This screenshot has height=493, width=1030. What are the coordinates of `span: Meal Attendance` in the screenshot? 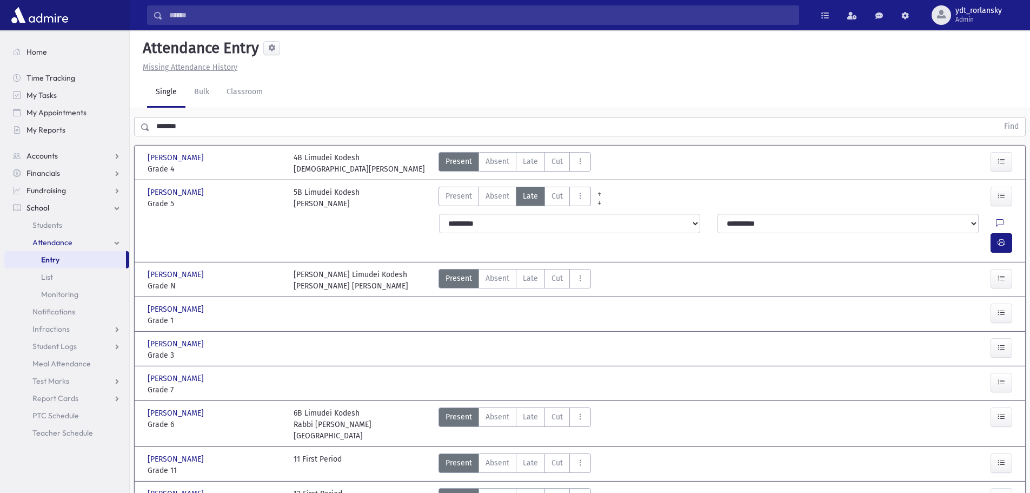 It's located at (62, 363).